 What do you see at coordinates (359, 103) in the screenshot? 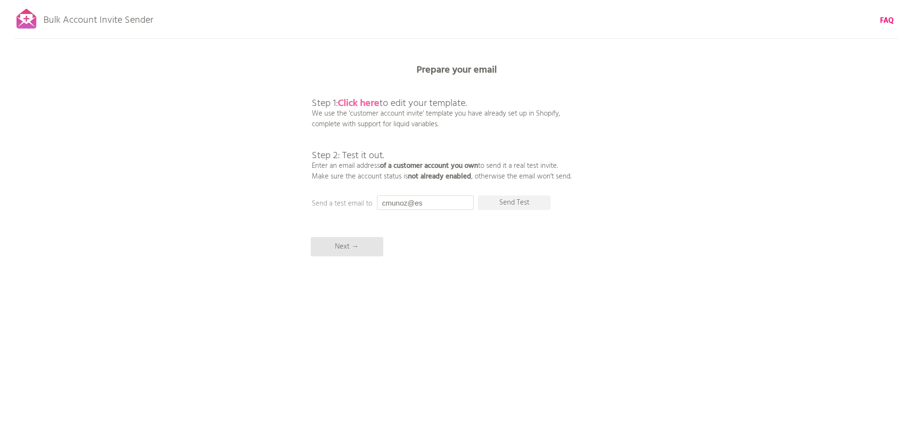
I see `a: Click here` at bounding box center [359, 103].